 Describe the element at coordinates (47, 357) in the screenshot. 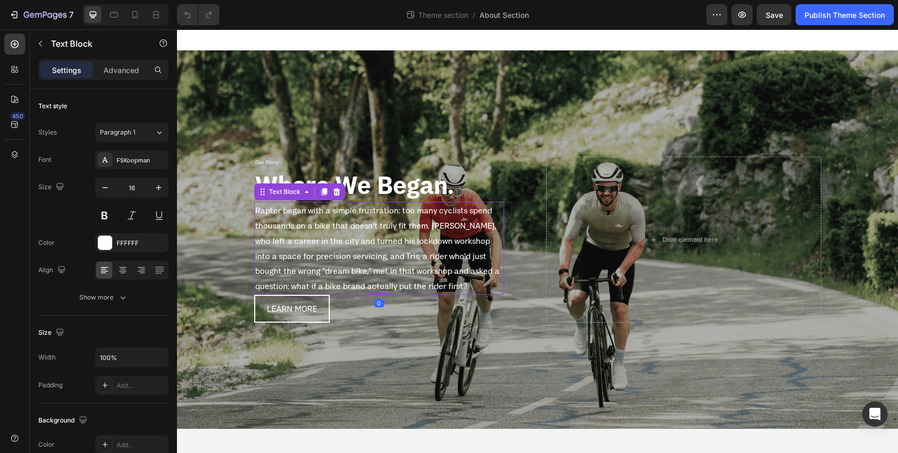

I see `div: Width` at that location.